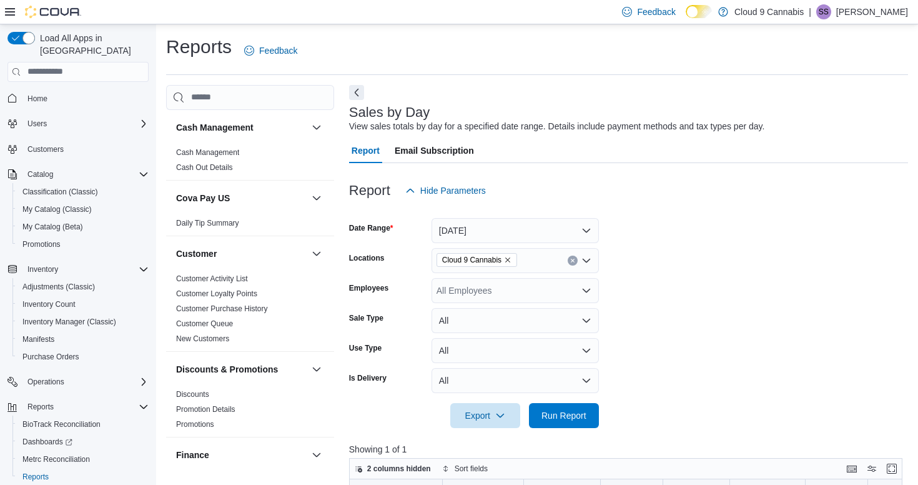  I want to click on a: Inventory Manager (Classic), so click(69, 322).